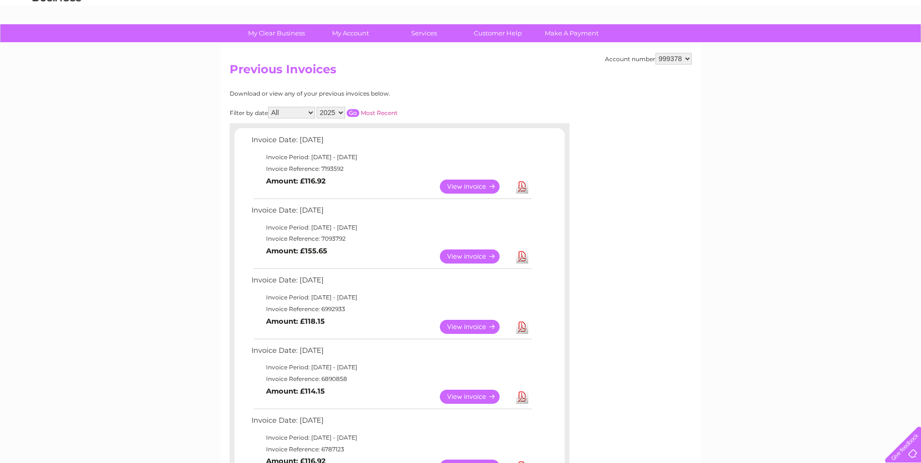 This screenshot has height=463, width=921. Describe the element at coordinates (760, 45) in the screenshot. I see `a: Water` at that location.